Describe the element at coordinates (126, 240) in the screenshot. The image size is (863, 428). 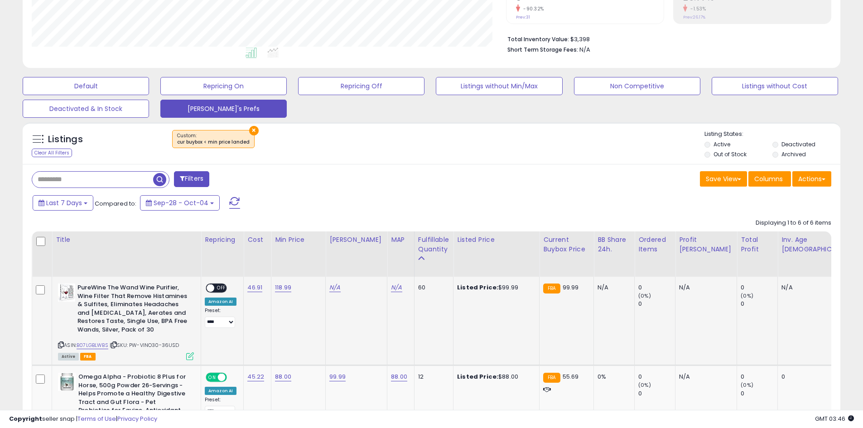
I see `div: Title` at that location.